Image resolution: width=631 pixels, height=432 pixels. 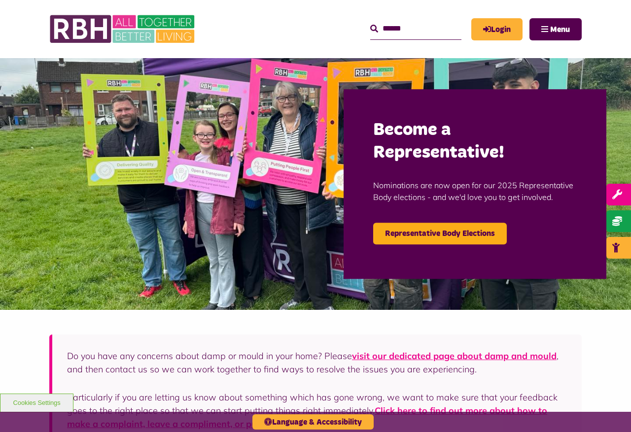 I want to click on a: MyRBH, so click(x=497, y=29).